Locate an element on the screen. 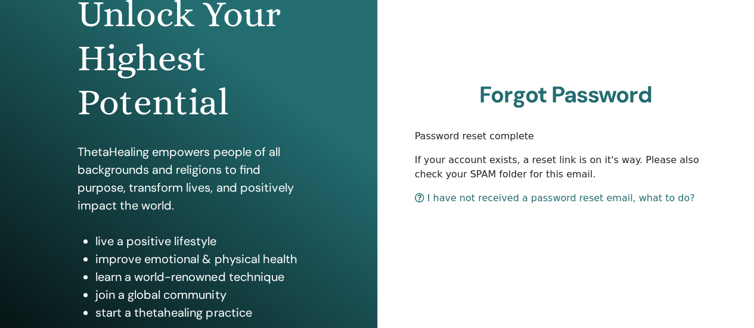 This screenshot has height=328, width=754. h2: Forgot Password is located at coordinates (566, 95).